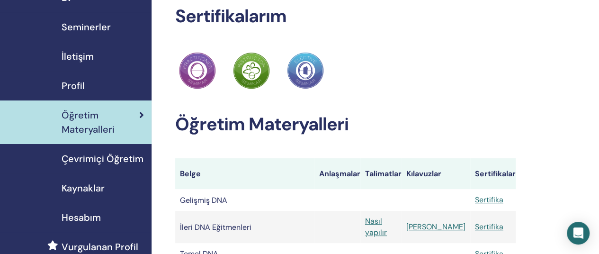 This screenshot has height=254, width=599. I want to click on div: Intercom Messenger'ı açın, so click(579, 233).